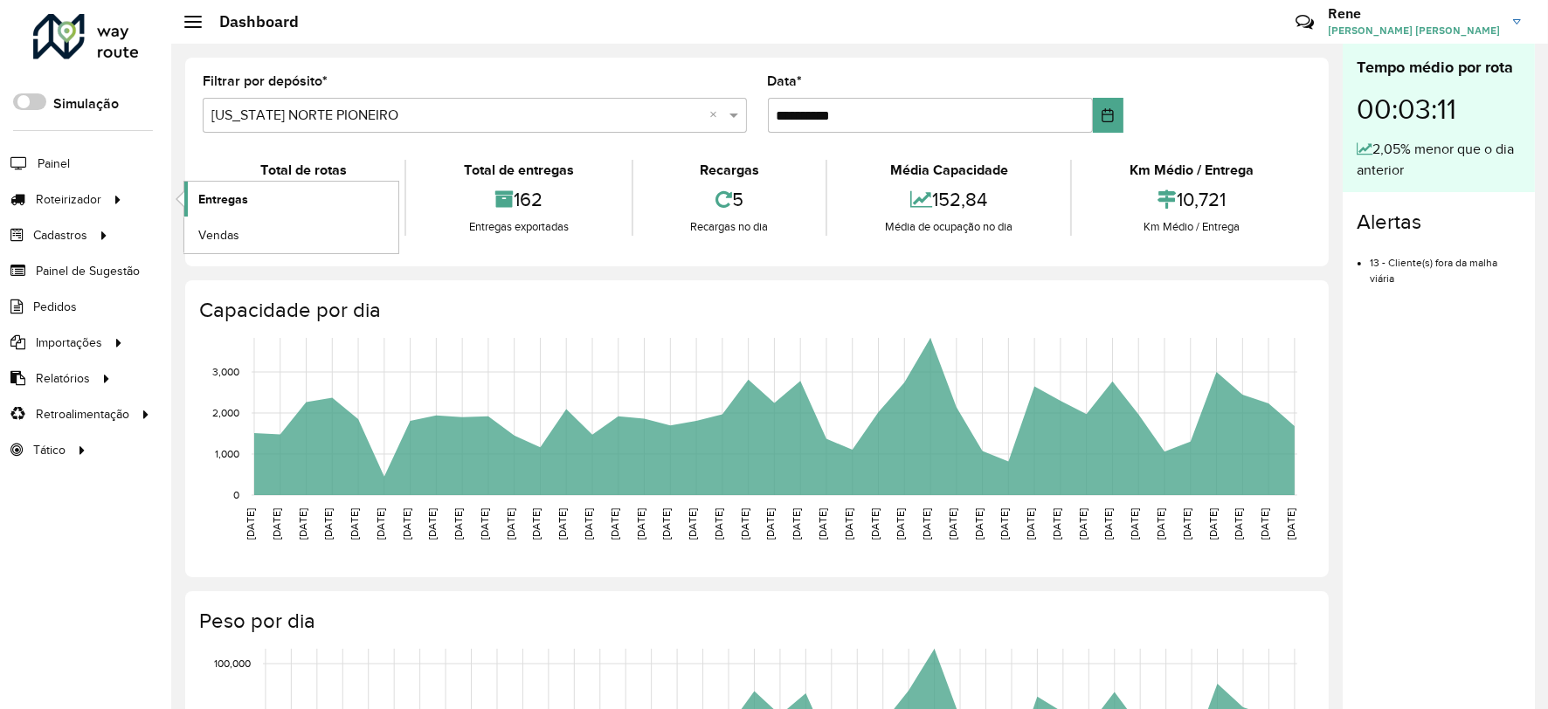  Describe the element at coordinates (755, 621) in the screenshot. I see `h4: Peso por dia` at that location.